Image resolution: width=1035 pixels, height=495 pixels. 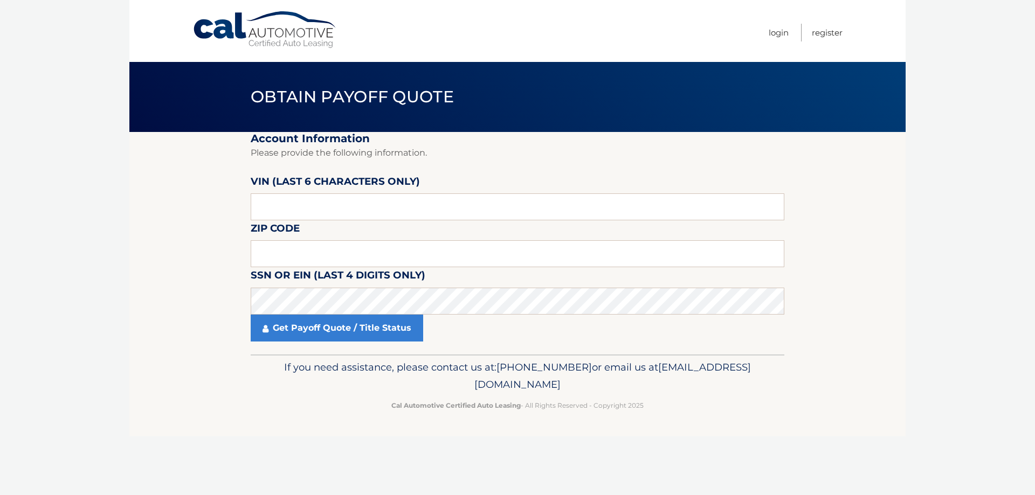 What do you see at coordinates (517, 139) in the screenshot?
I see `h2: Account Information` at bounding box center [517, 139].